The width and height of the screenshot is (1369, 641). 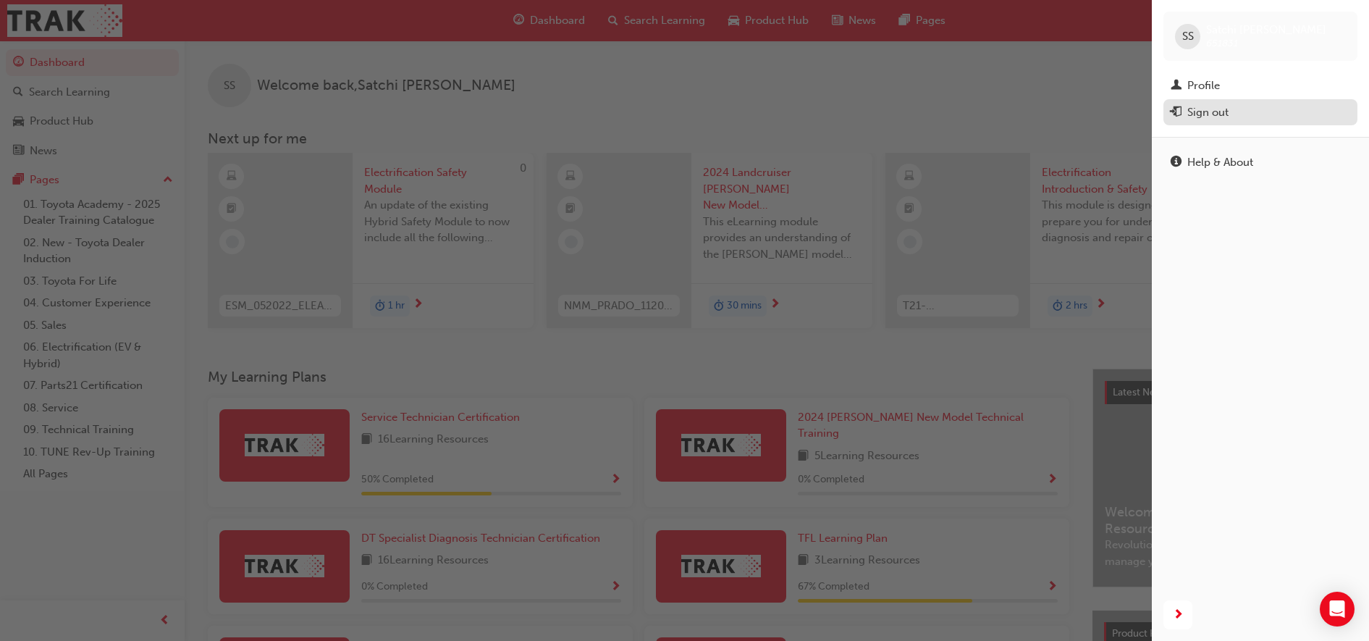 I want to click on span: exit-icon, so click(x=1176, y=113).